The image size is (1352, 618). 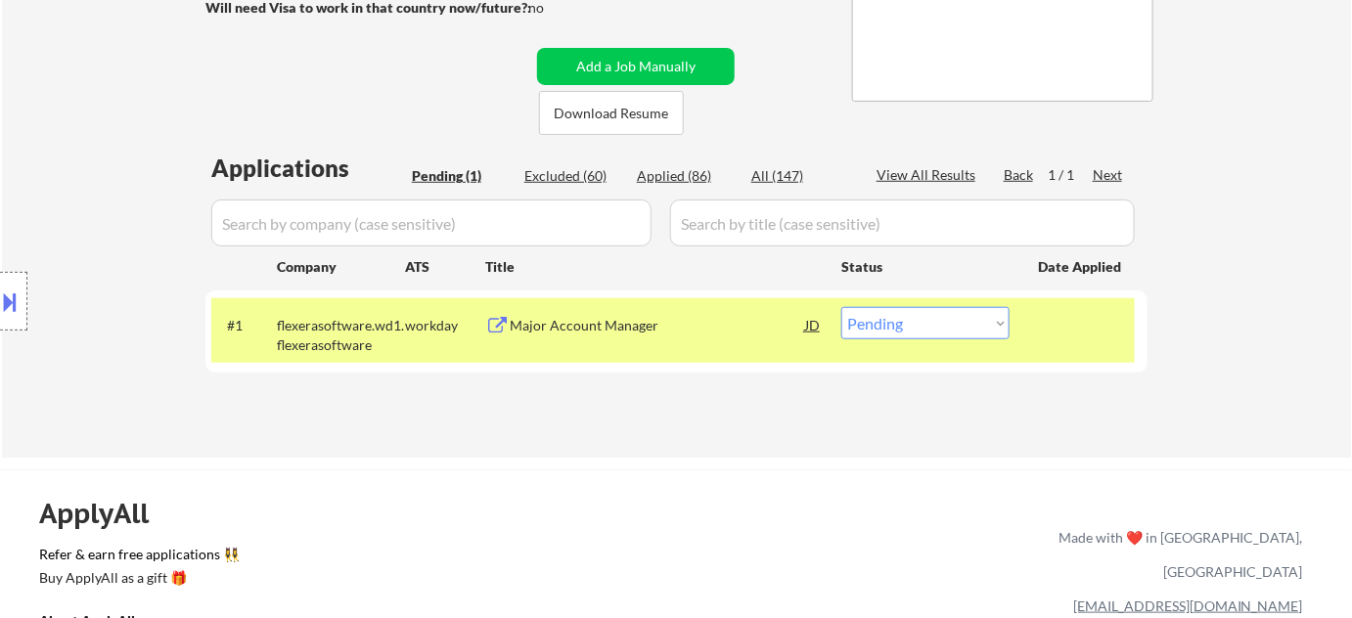 I want to click on div: Major Account Manager, so click(x=658, y=326).